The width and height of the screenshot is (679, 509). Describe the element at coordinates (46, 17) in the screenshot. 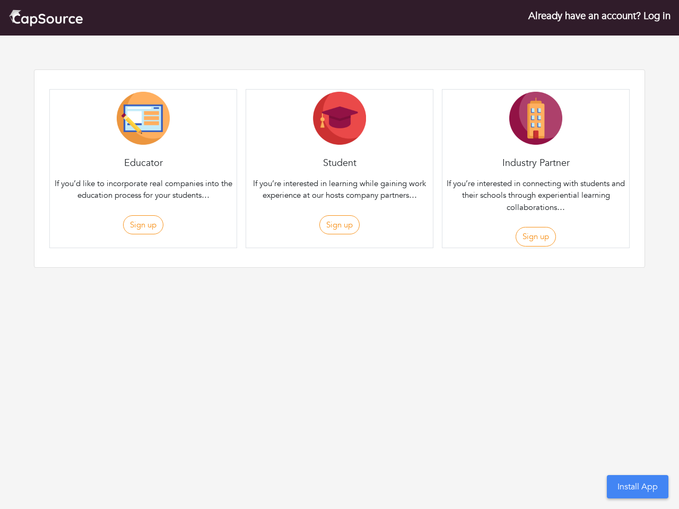

I see `img: cap_logo.png` at that location.